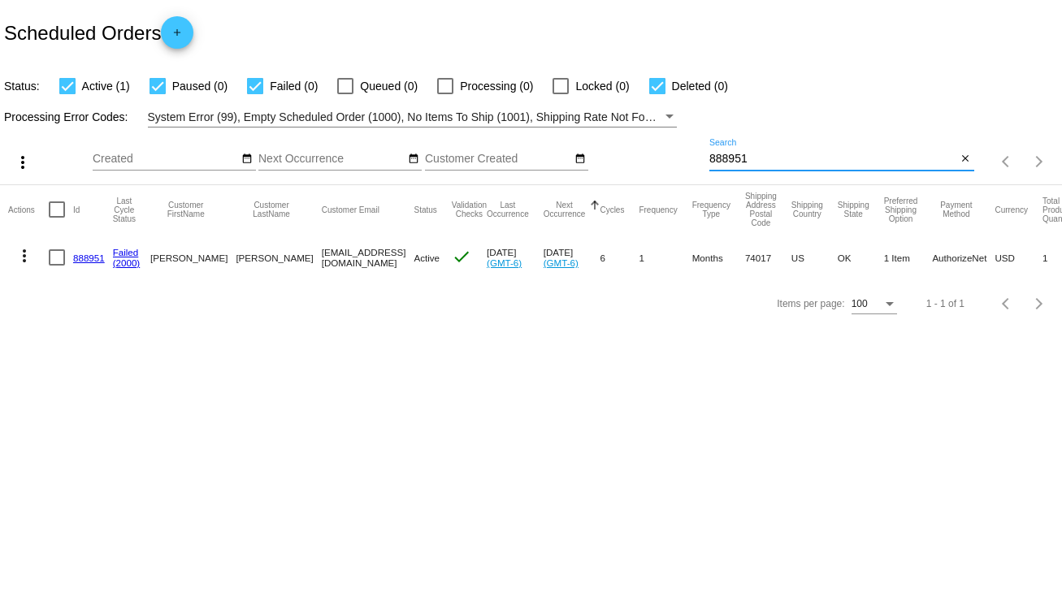 Image resolution: width=1062 pixels, height=592 pixels. I want to click on input: Customer Created, so click(498, 159).